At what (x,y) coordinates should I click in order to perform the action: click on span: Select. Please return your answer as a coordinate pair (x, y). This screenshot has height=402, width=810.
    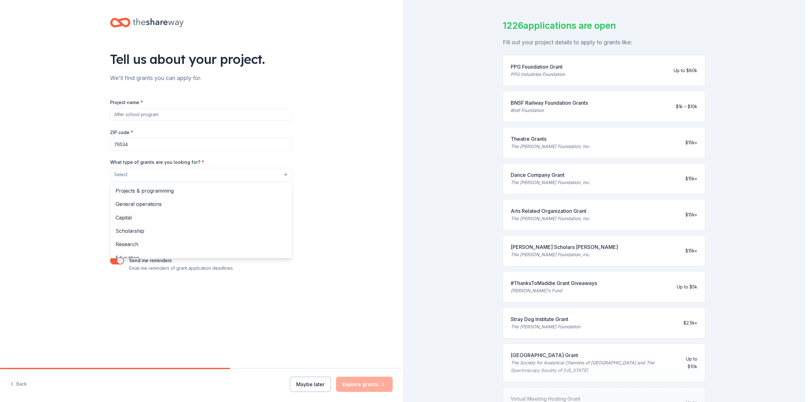
    Looking at the image, I should click on (121, 175).